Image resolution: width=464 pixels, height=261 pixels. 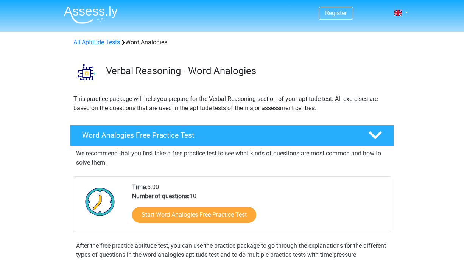 What do you see at coordinates (335, 13) in the screenshot?
I see `a: Register` at bounding box center [335, 13].